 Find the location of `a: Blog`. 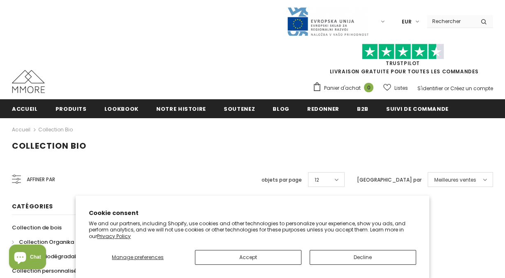

a: Blog is located at coordinates (281, 108).